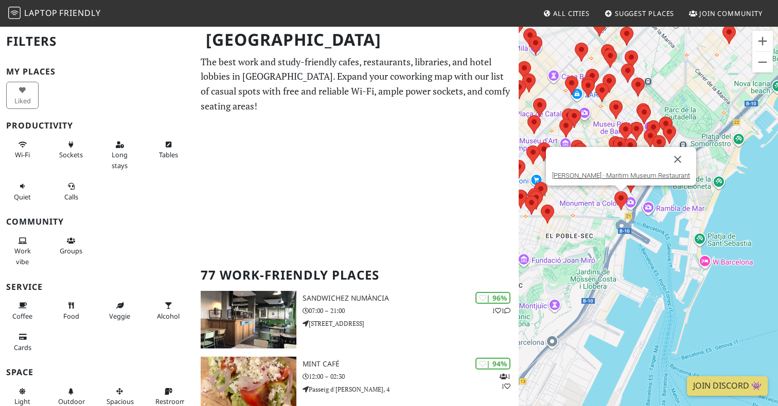  What do you see at coordinates (357, 275) in the screenshot?
I see `h2: 77 Work-Friendly Places` at bounding box center [357, 275].